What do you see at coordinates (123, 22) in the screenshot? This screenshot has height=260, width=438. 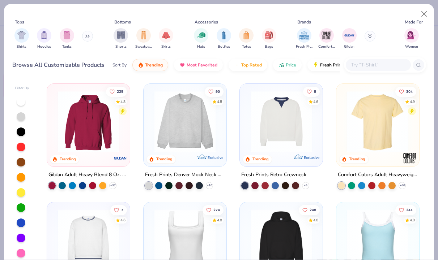 I see `div: Bottoms` at bounding box center [123, 22].